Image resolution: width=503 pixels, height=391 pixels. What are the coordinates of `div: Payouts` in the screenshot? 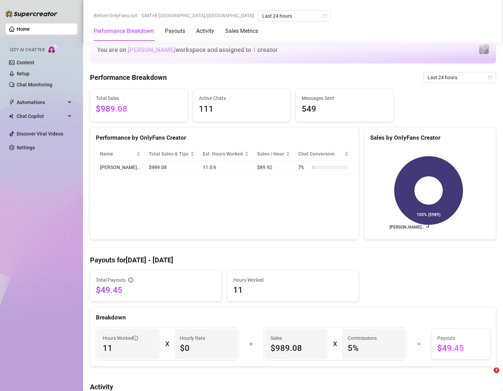 It's located at (175, 31).